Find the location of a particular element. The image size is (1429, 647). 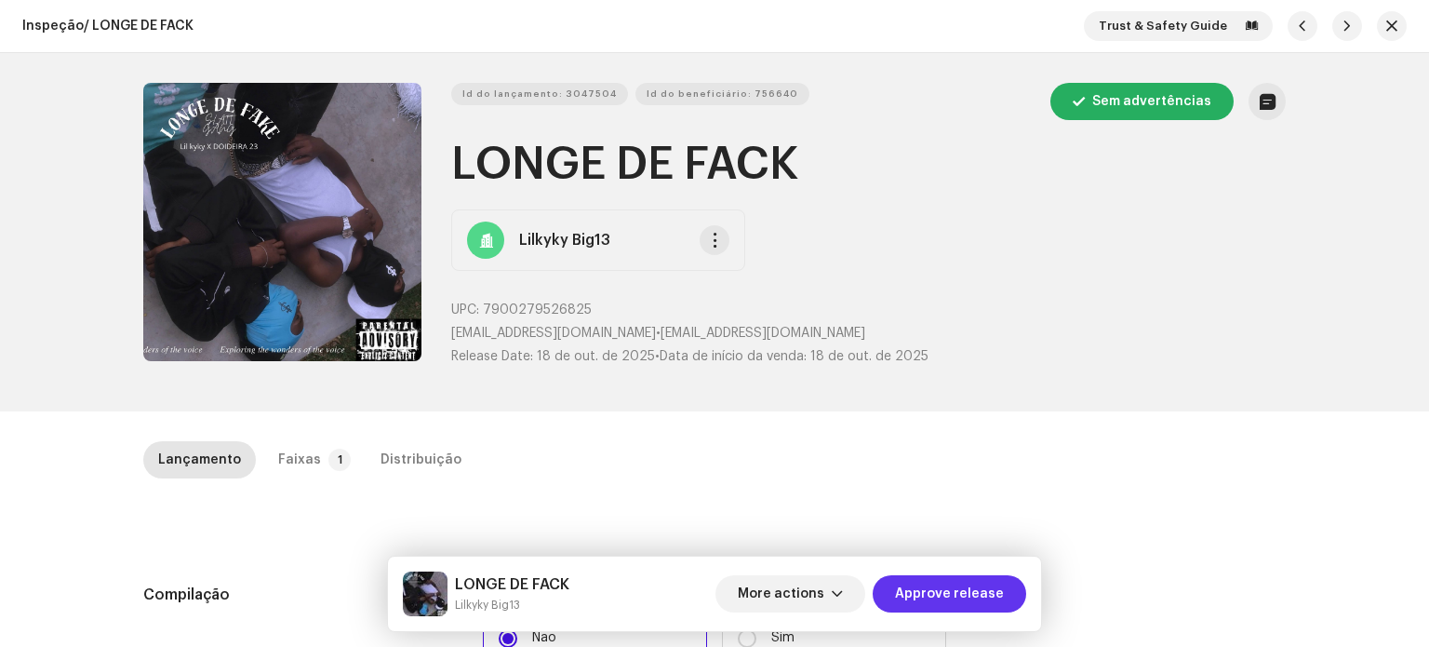

span: Data de início da venda: is located at coordinates (733, 356).